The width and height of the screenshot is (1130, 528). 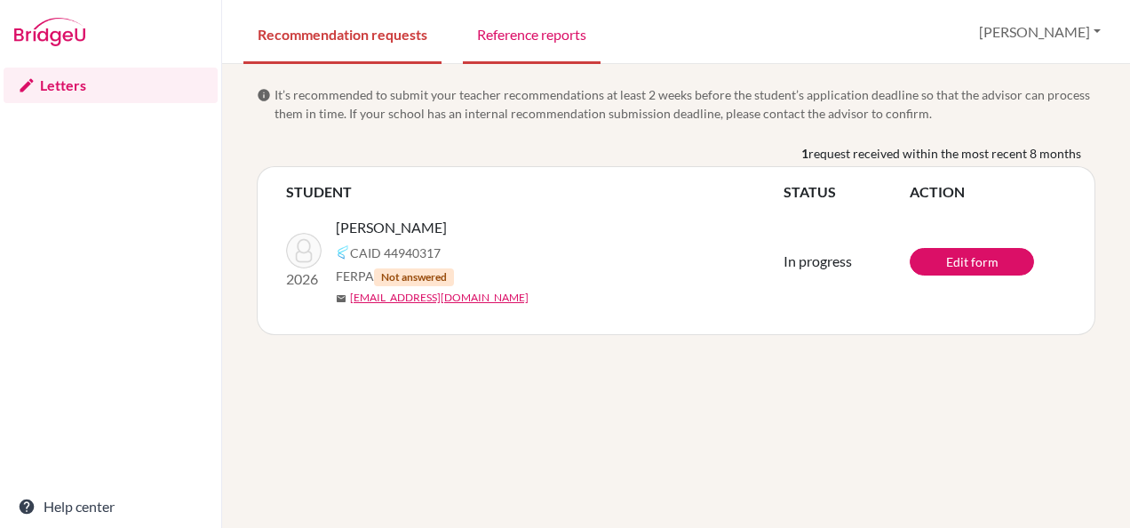 What do you see at coordinates (535, 192) in the screenshot?
I see `th: STUDENT` at bounding box center [535, 192].